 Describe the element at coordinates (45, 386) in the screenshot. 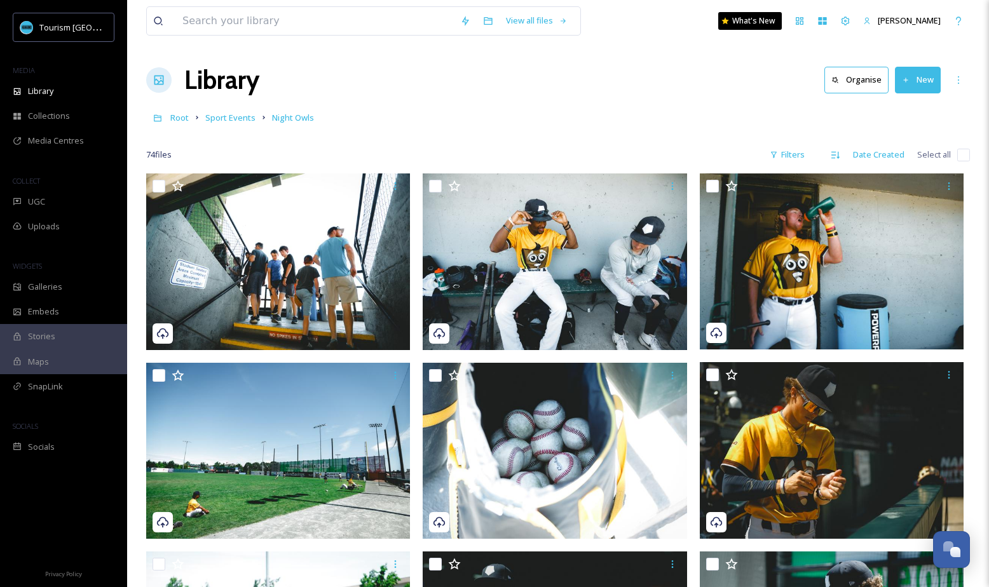

I see `span: SnapLink` at that location.